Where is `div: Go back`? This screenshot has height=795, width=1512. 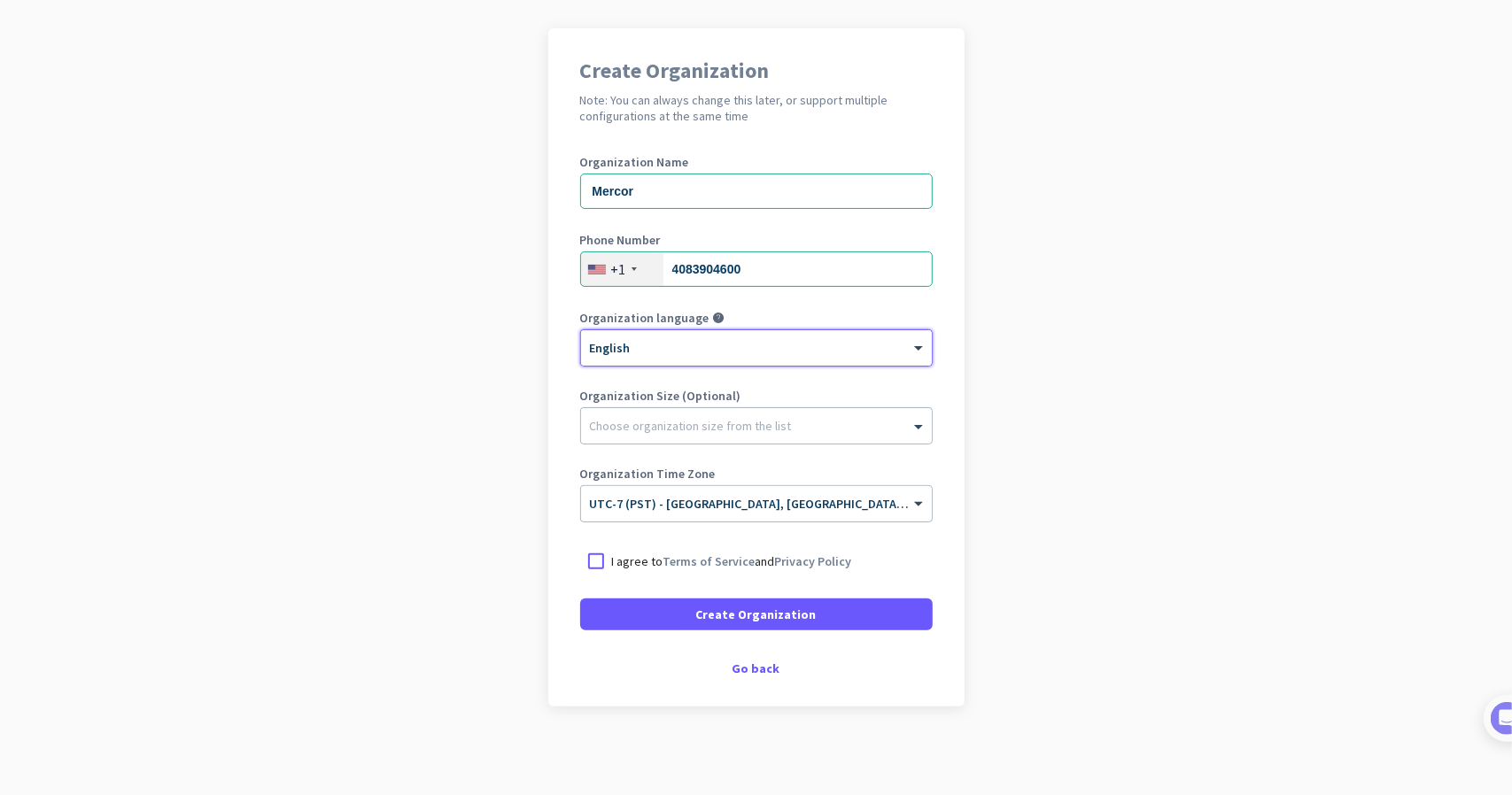
div: Go back is located at coordinates (756, 668).